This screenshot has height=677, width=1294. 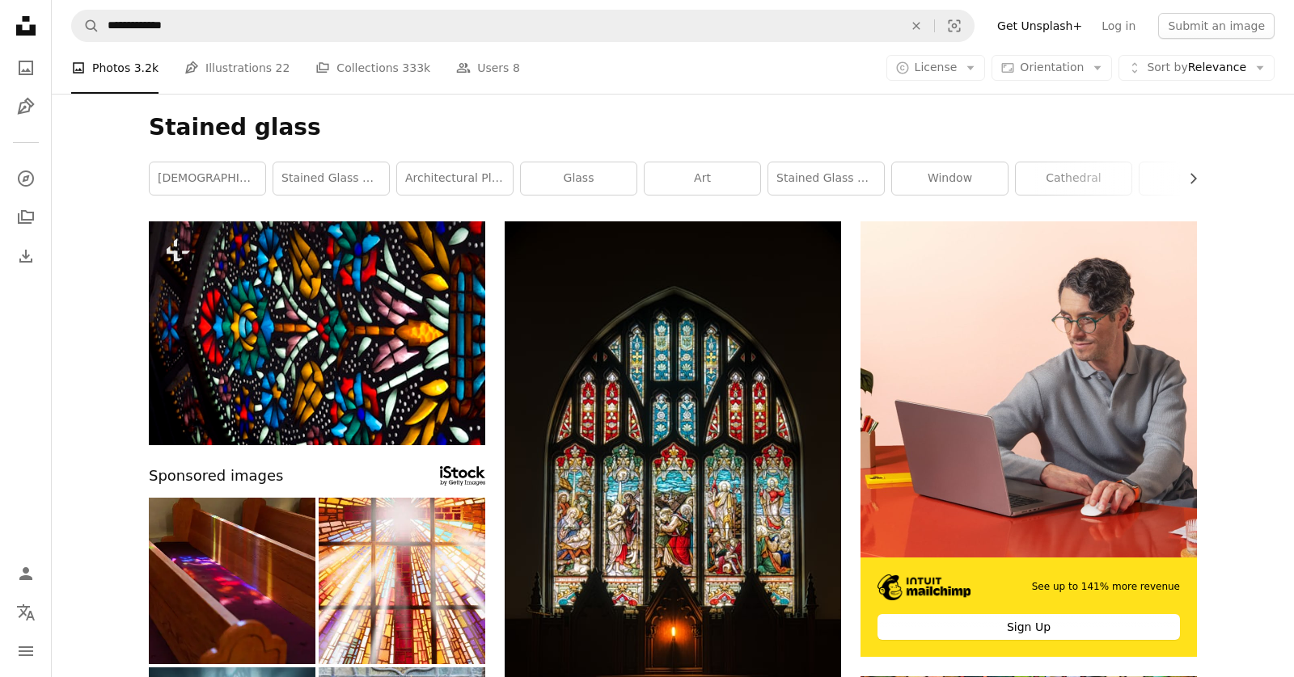 What do you see at coordinates (1197, 179) in the screenshot?
I see `a: mosaic` at bounding box center [1197, 179].